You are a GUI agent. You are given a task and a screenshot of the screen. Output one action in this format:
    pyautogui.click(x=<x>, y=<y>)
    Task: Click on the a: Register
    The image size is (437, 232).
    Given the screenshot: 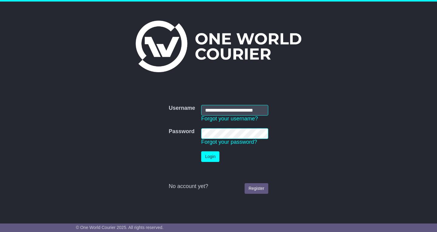 What is the action you would take?
    pyautogui.click(x=257, y=189)
    